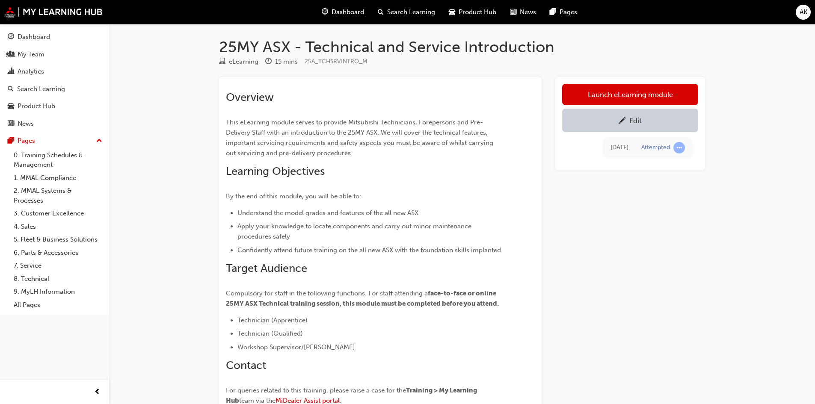 The height and width of the screenshot is (404, 815). What do you see at coordinates (11, 72) in the screenshot?
I see `span: chart-icon` at bounding box center [11, 72].